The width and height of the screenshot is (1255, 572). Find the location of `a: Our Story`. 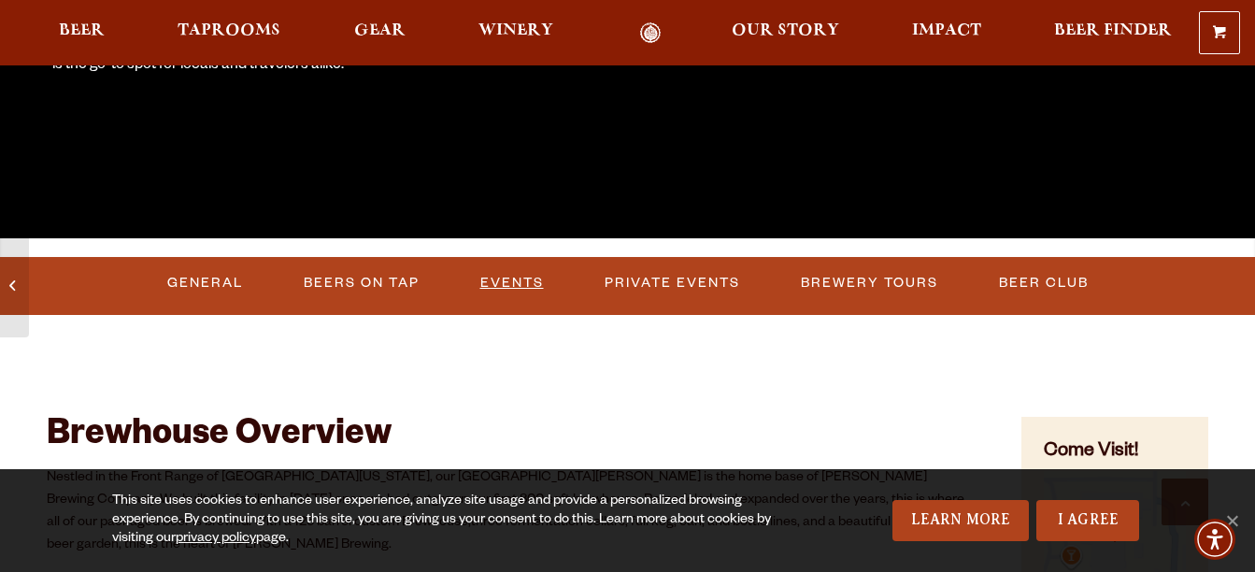

a: Our Story is located at coordinates (785, 33).